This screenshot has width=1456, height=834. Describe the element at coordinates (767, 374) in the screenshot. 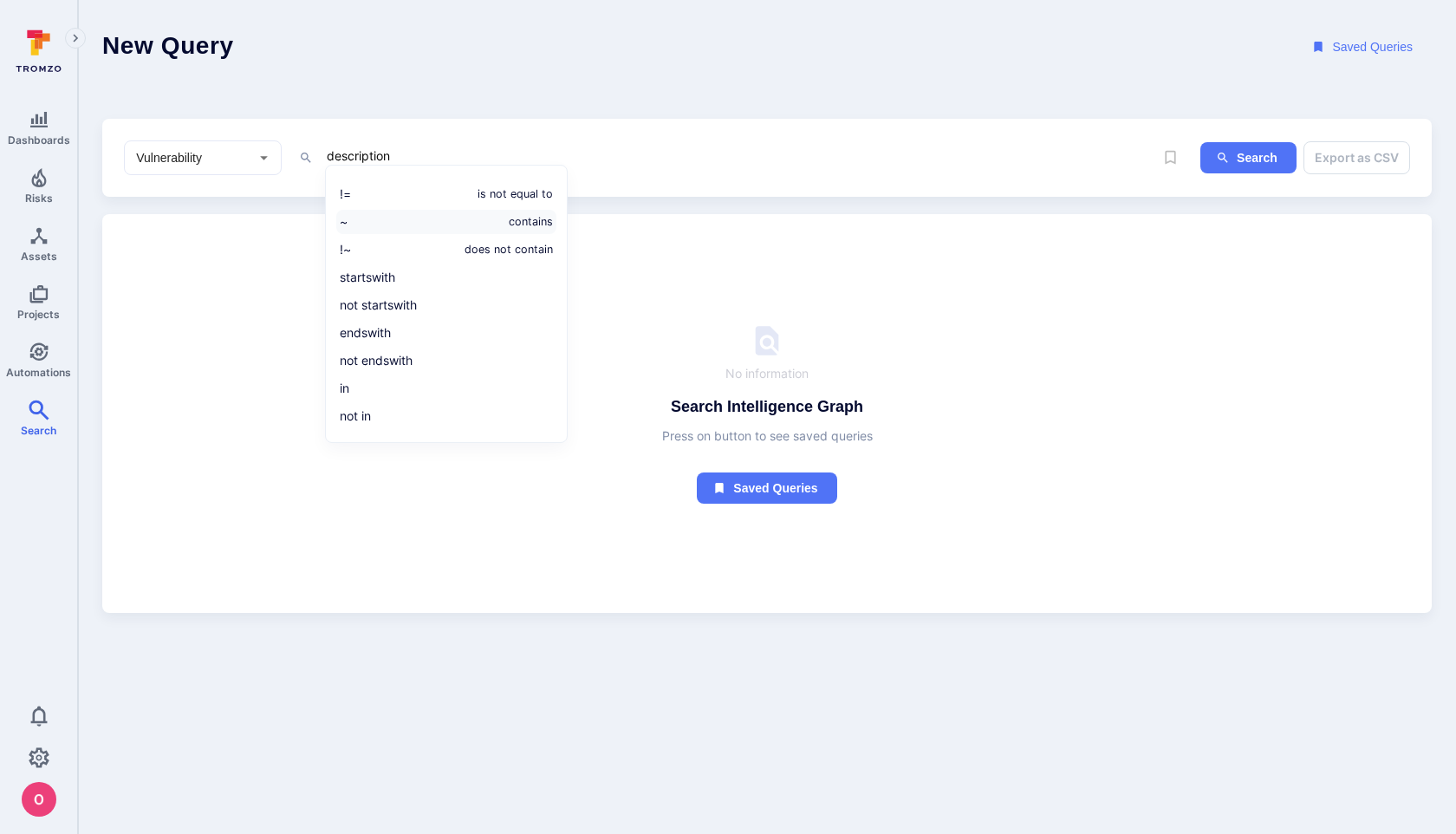

I see `span: No information` at that location.